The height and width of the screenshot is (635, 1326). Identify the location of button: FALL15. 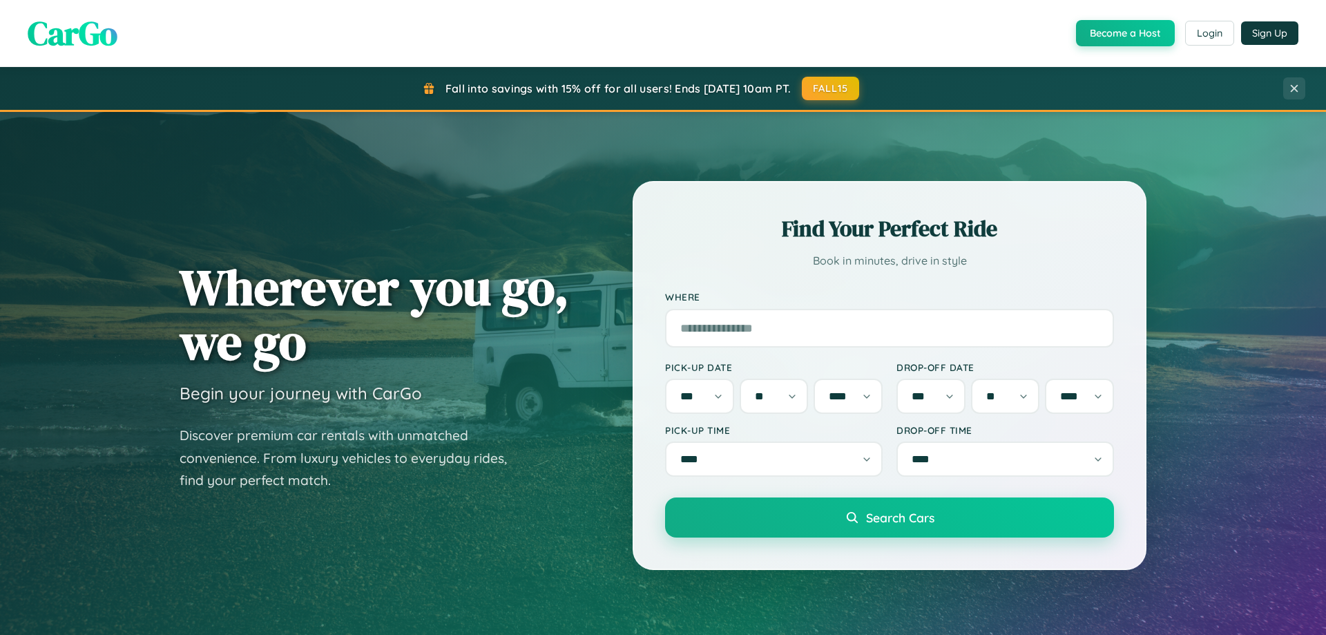
(831, 88).